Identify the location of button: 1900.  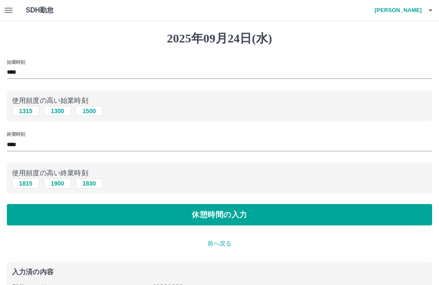
(57, 184).